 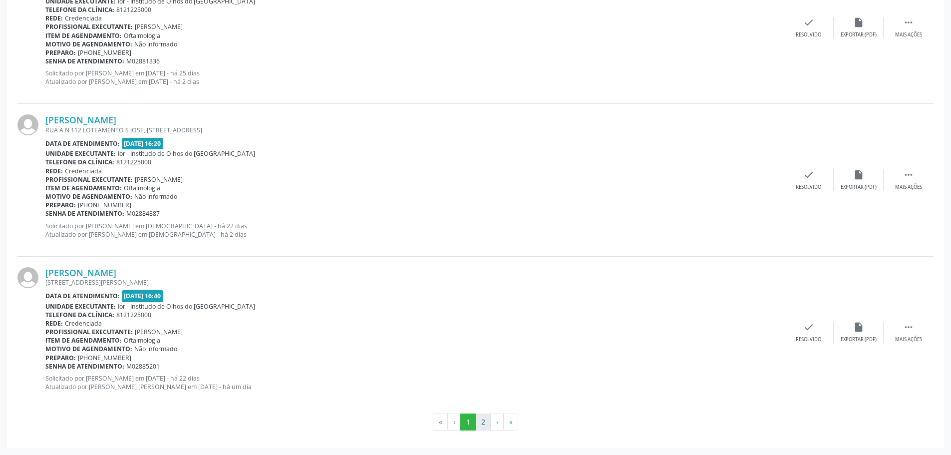 What do you see at coordinates (483, 422) in the screenshot?
I see `button: Go to page 2` at bounding box center [483, 422].